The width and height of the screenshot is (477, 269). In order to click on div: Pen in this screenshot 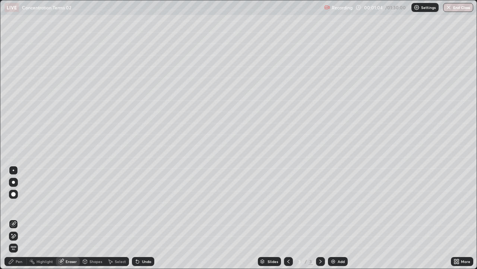, I will do `click(19, 261)`.